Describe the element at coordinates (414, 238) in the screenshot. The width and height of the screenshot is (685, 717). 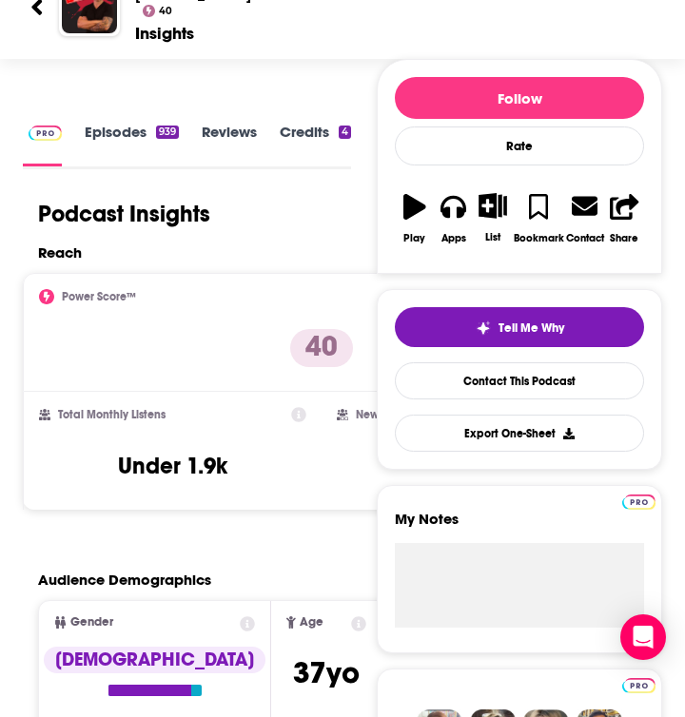
I see `div: Play` at that location.